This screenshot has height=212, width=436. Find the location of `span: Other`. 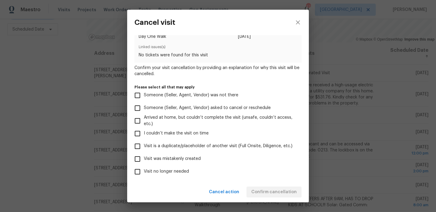

span: Other is located at coordinates (150, 184).